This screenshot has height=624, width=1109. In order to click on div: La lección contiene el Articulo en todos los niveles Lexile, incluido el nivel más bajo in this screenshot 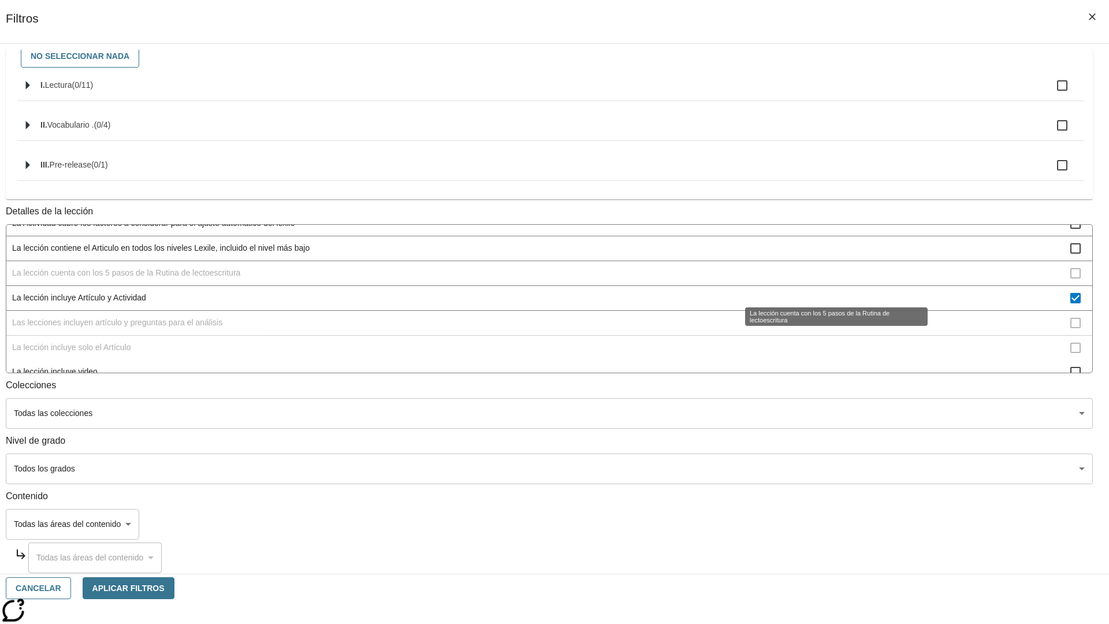, I will do `click(549, 248)`.